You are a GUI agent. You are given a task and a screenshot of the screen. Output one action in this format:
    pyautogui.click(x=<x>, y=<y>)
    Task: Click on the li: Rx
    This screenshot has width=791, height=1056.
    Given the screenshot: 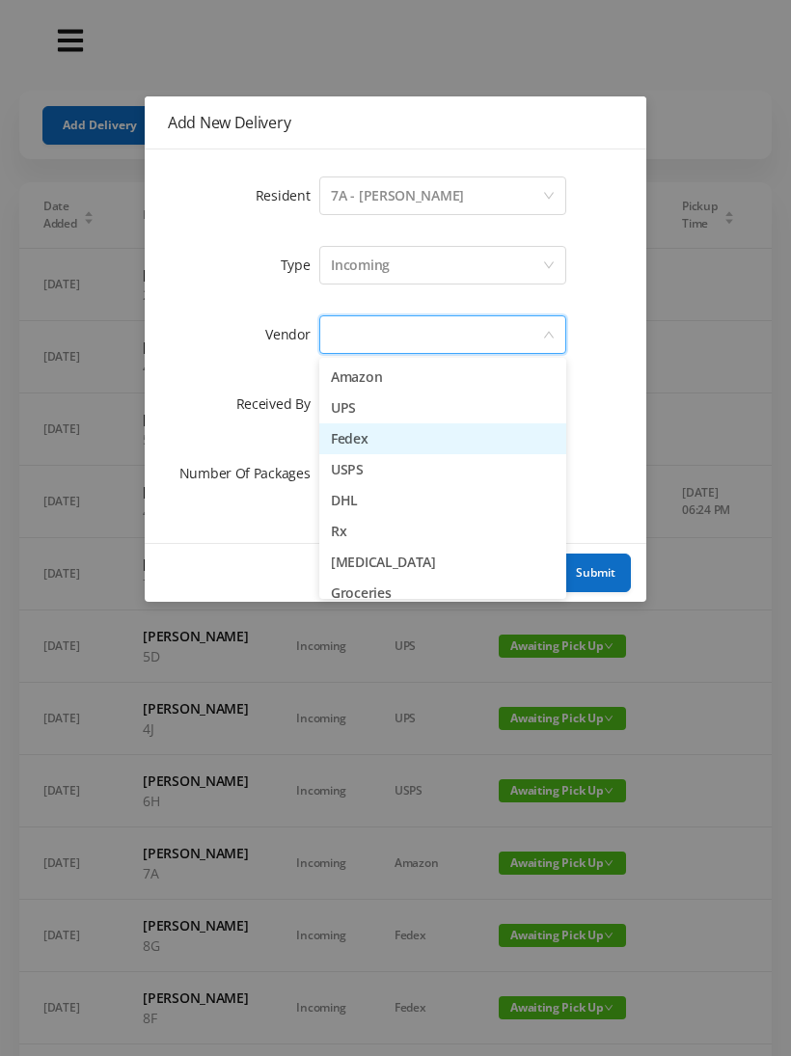 What is the action you would take?
    pyautogui.click(x=443, y=531)
    